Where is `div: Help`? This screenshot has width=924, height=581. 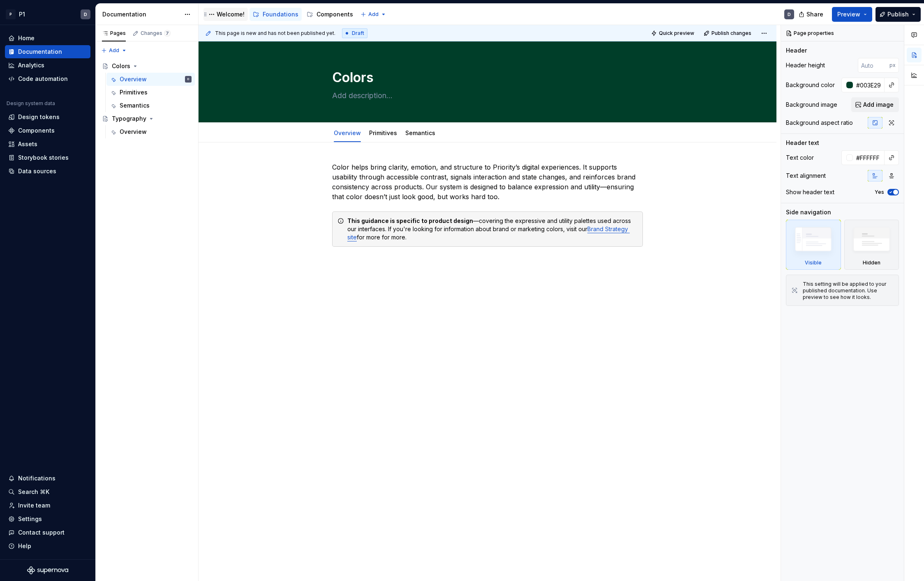 div: Help is located at coordinates (25, 547).